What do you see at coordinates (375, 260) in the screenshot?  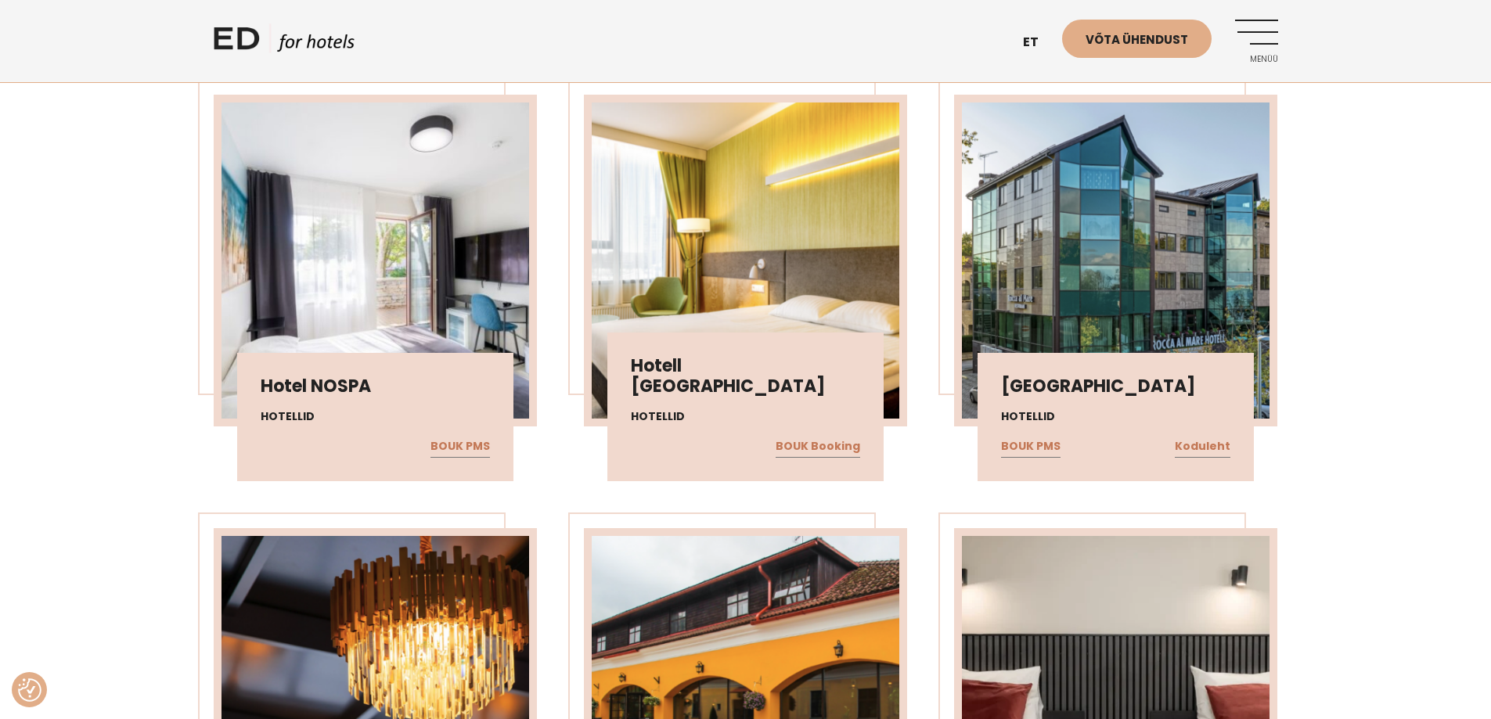 I see `img: U7ZLS87QSXEVUZ4B4Y-450x450.jpeg` at bounding box center [375, 260].